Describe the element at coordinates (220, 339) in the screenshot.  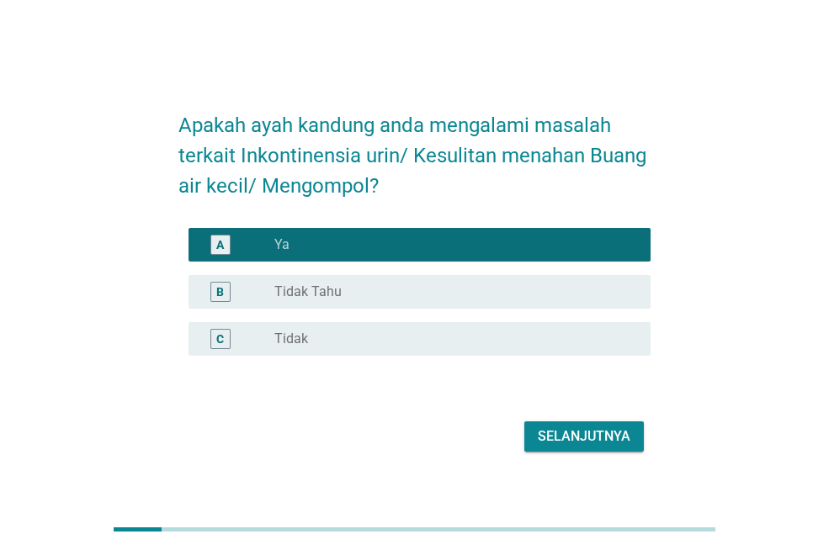
I see `div: C` at that location.